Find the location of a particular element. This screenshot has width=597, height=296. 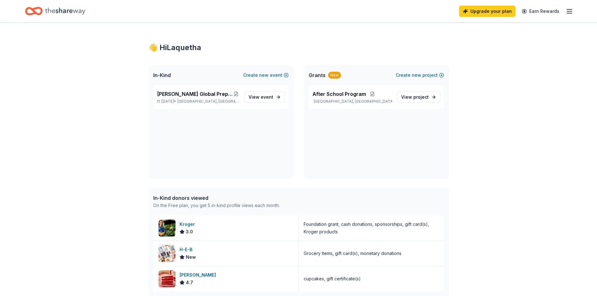

div: Grocery items, gift card(s), monetary donations is located at coordinates (353, 254).